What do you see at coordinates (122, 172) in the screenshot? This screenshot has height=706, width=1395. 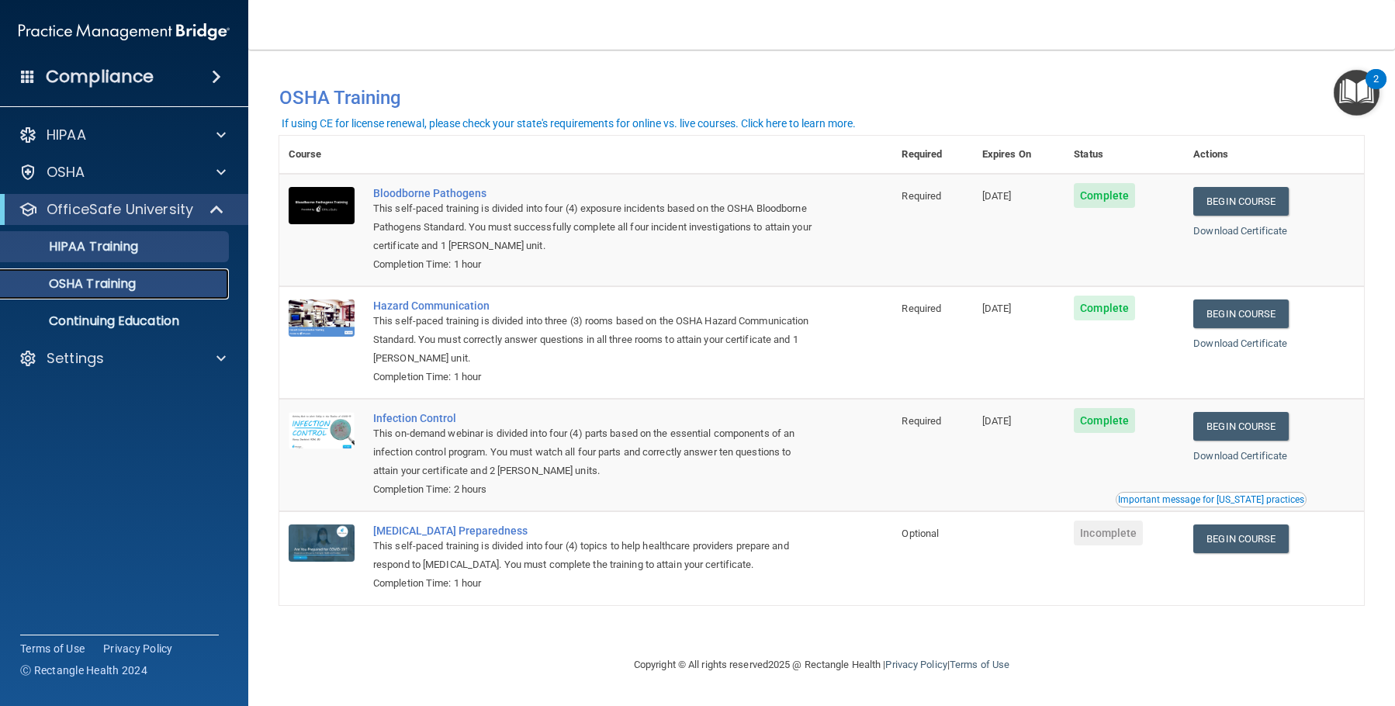 I see `a: OSHA` at bounding box center [122, 172].